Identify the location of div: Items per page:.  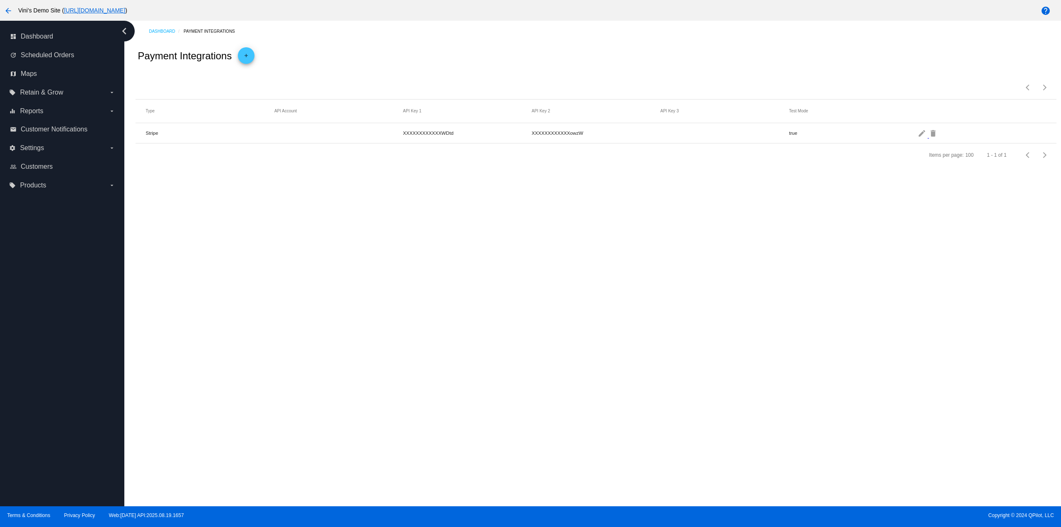
(946, 155).